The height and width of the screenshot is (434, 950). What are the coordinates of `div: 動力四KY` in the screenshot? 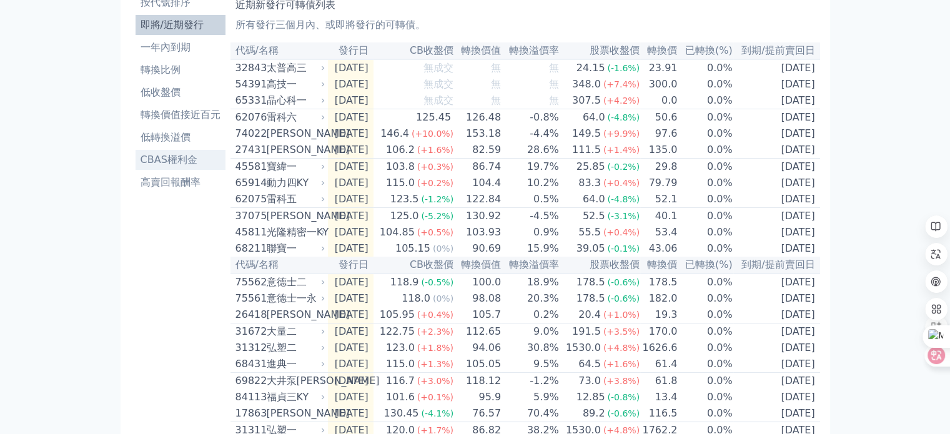 It's located at (295, 183).